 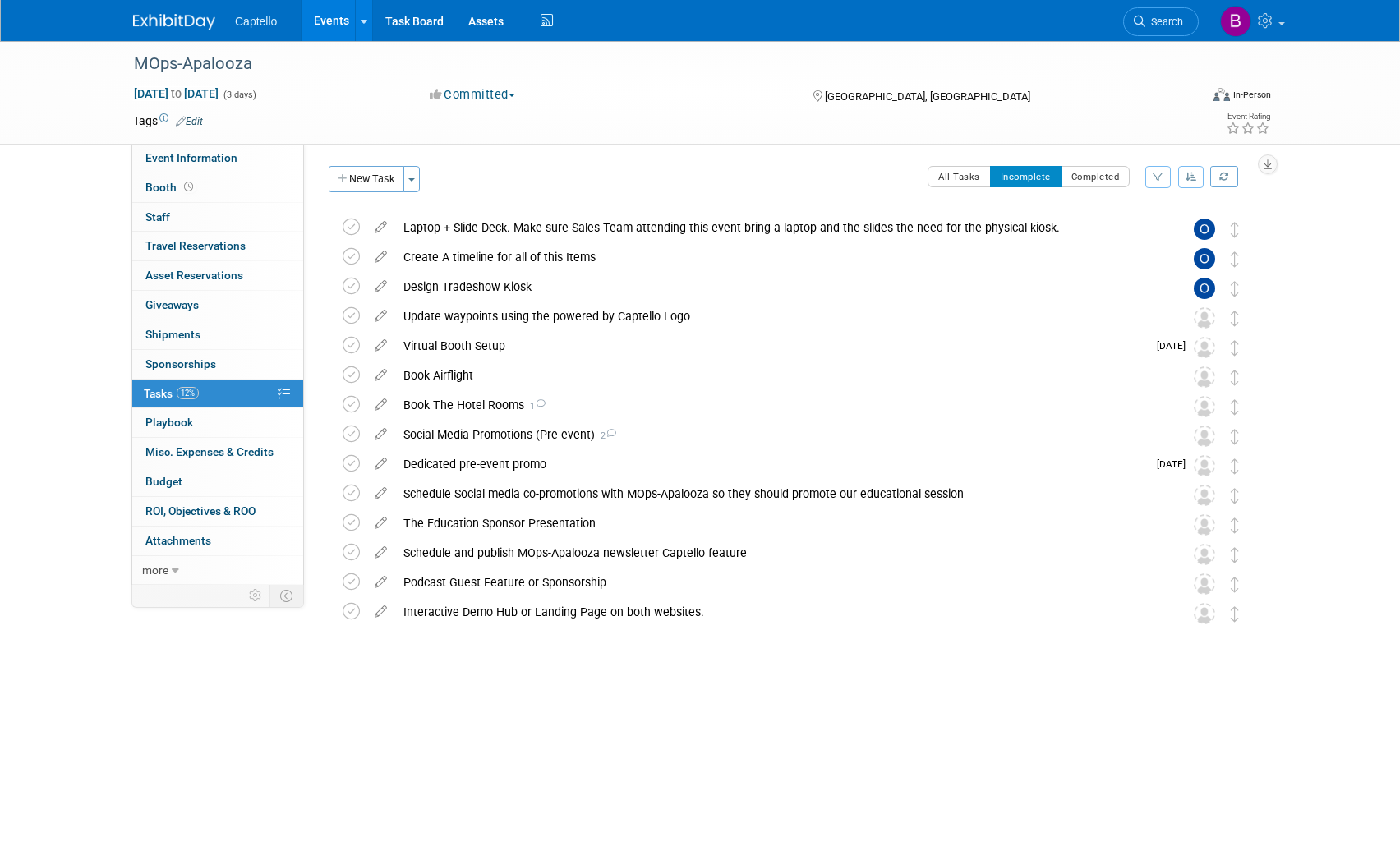 I want to click on a: Giveaways, so click(x=217, y=305).